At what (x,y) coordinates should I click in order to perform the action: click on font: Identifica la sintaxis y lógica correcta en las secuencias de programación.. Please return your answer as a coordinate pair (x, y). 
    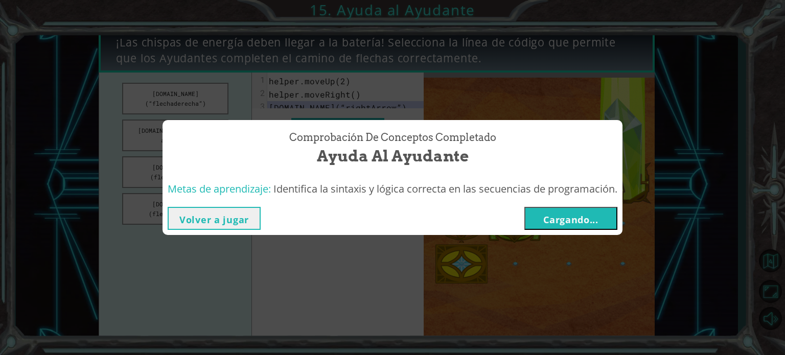
    Looking at the image, I should click on (445, 188).